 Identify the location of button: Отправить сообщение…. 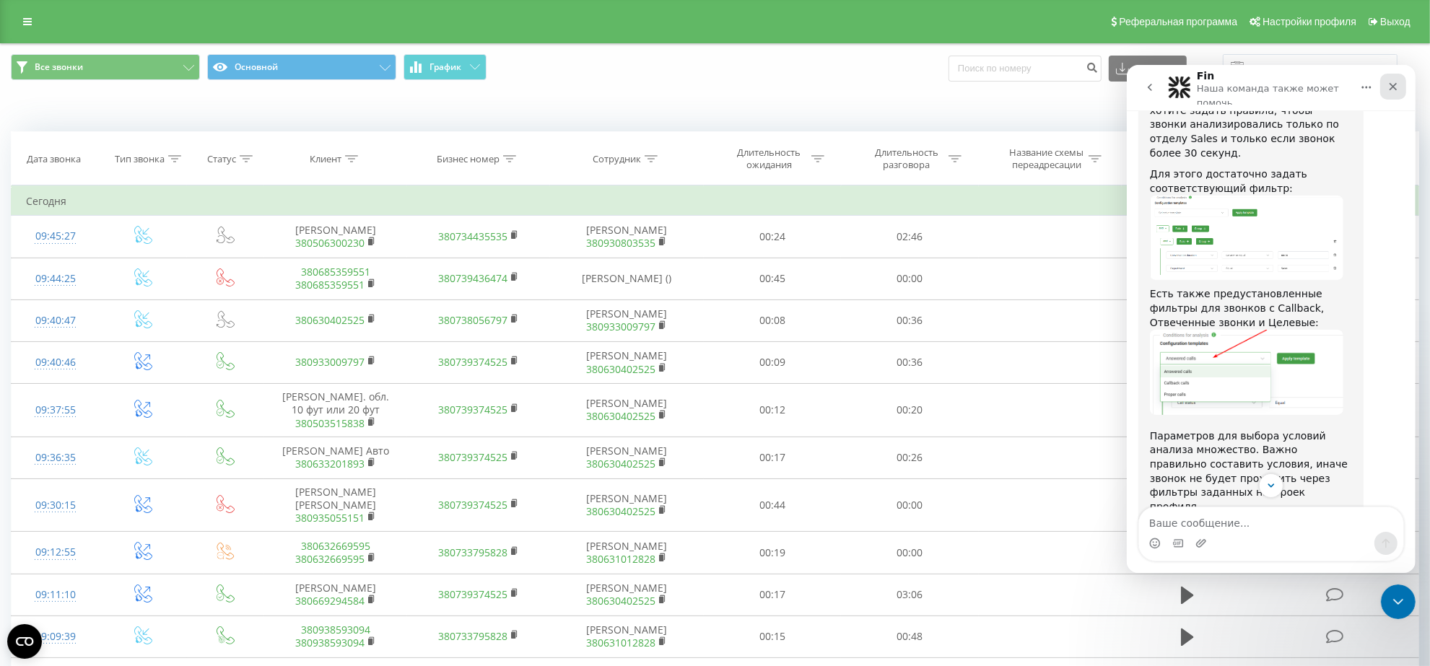
(259, 479).